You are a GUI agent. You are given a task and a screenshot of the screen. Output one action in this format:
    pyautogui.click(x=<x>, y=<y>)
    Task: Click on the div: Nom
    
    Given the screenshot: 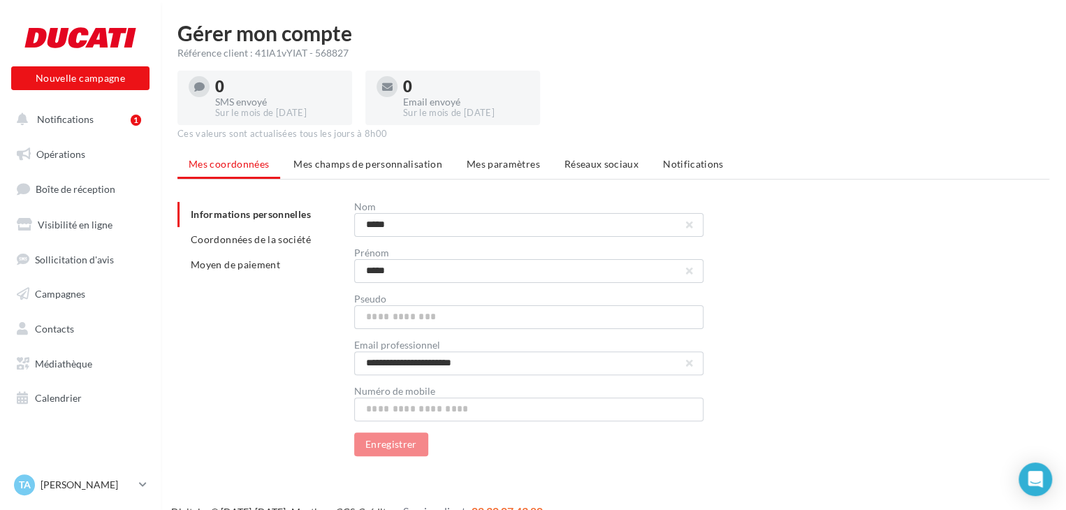 What is the action you would take?
    pyautogui.click(x=529, y=207)
    